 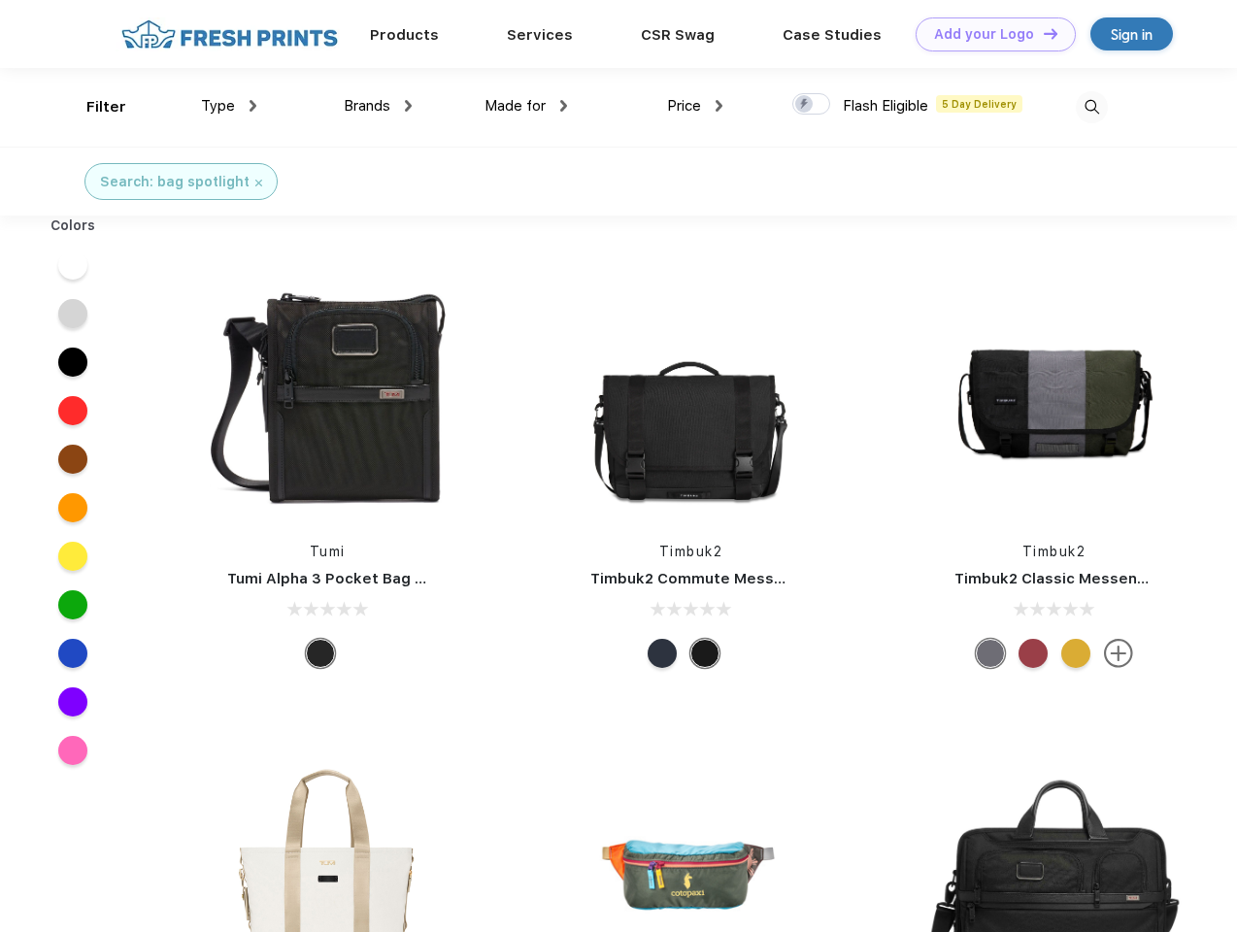 I want to click on span: Flash Eligible, so click(x=886, y=106).